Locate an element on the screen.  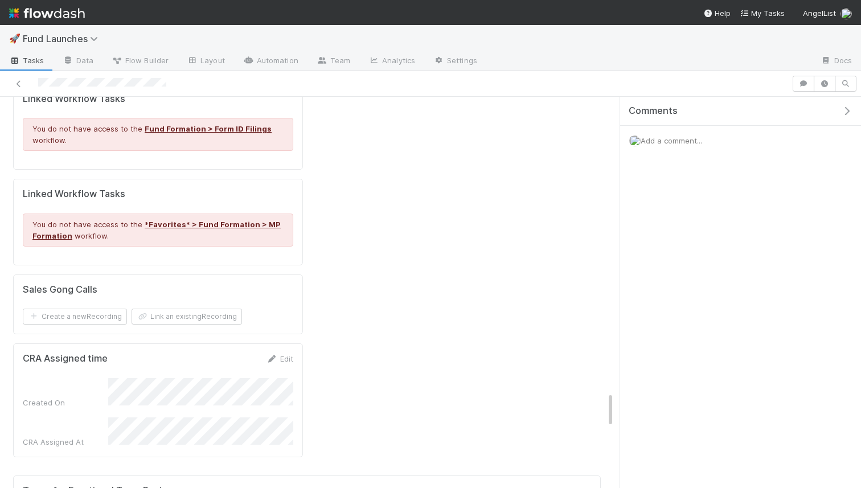
a: Team is located at coordinates (333, 62).